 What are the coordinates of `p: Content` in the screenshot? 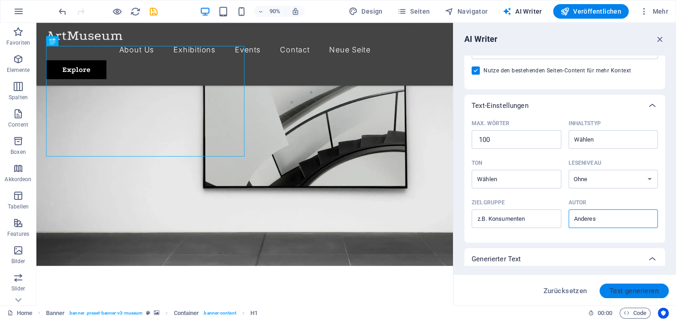 It's located at (18, 125).